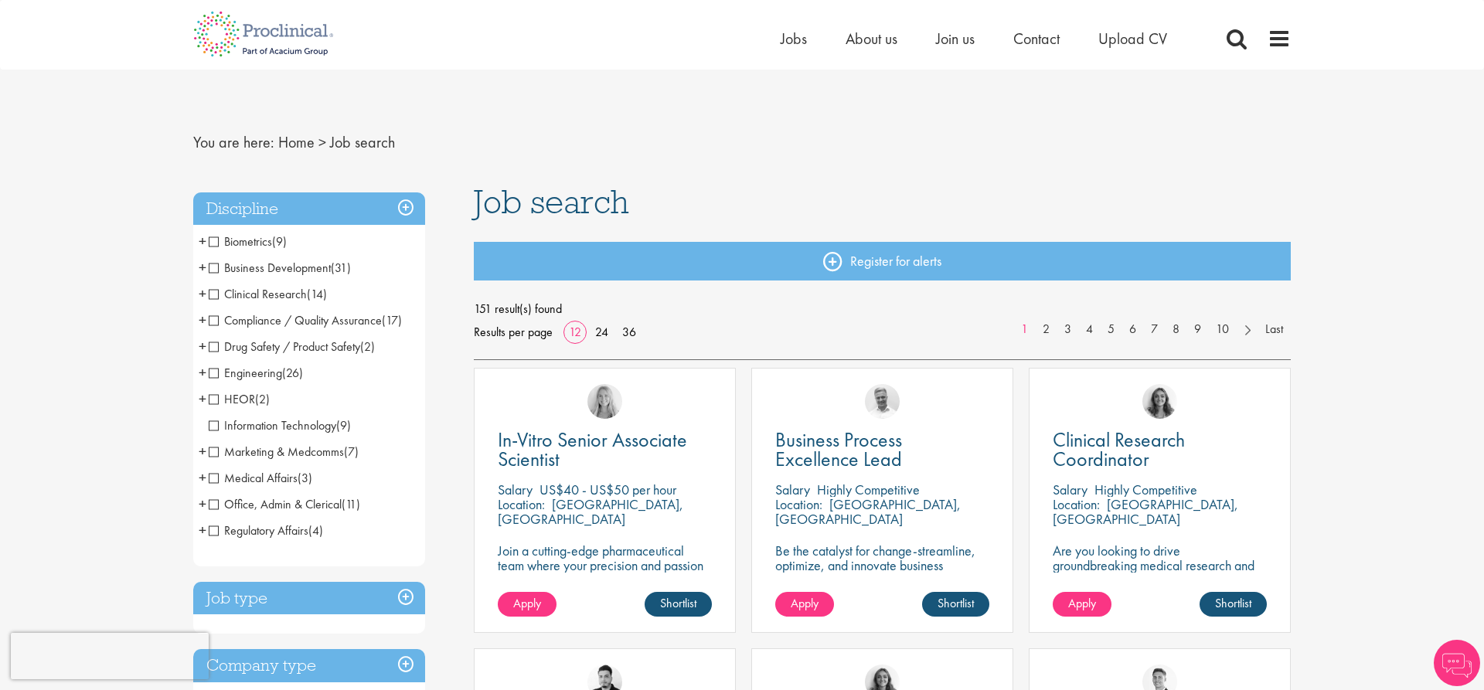  I want to click on a: 3, so click(1067, 329).